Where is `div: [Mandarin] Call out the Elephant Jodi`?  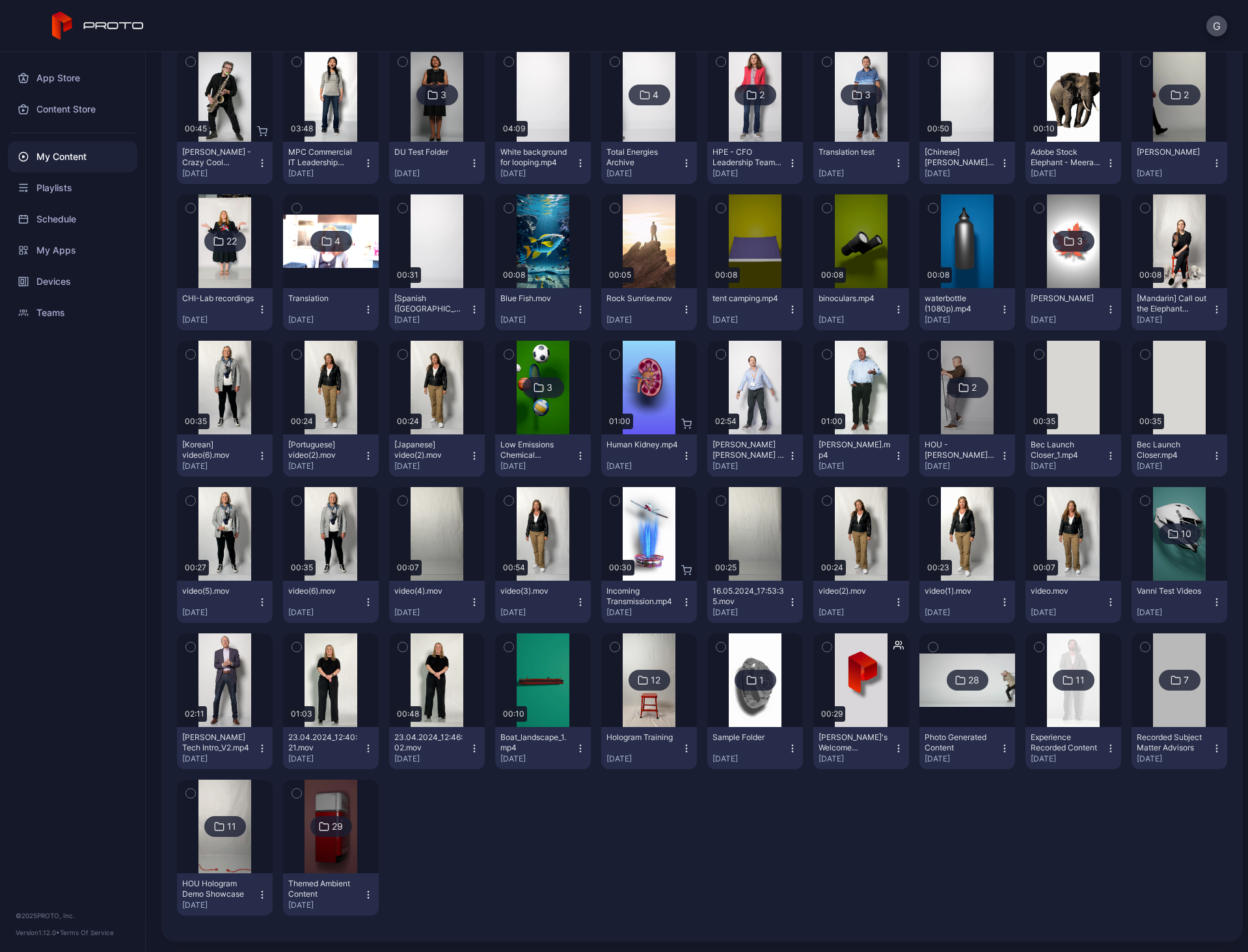
div: [Mandarin] Call out the Elephant Jodi is located at coordinates (1172, 304).